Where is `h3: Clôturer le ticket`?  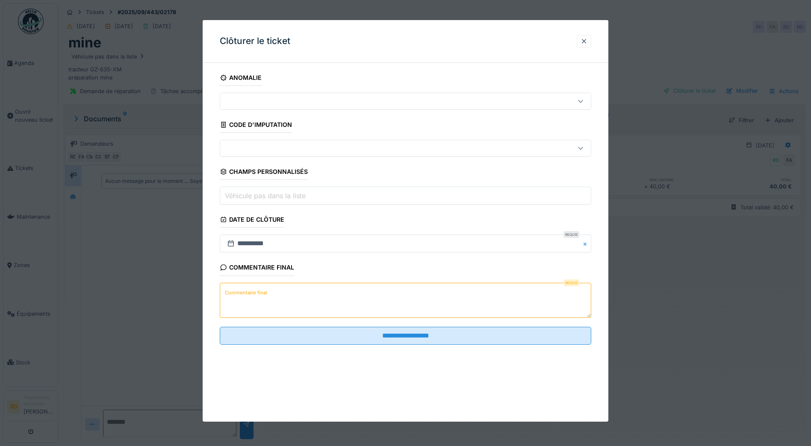
h3: Clôturer le ticket is located at coordinates (255, 41).